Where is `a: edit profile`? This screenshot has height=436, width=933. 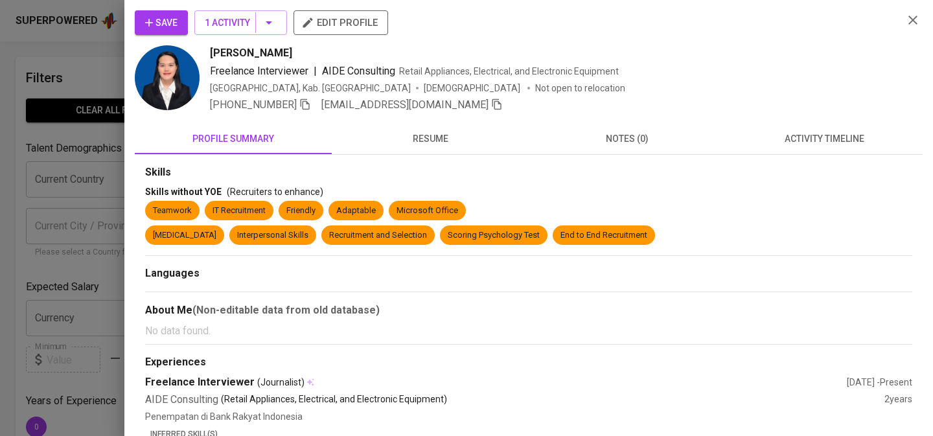 a: edit profile is located at coordinates (341, 22).